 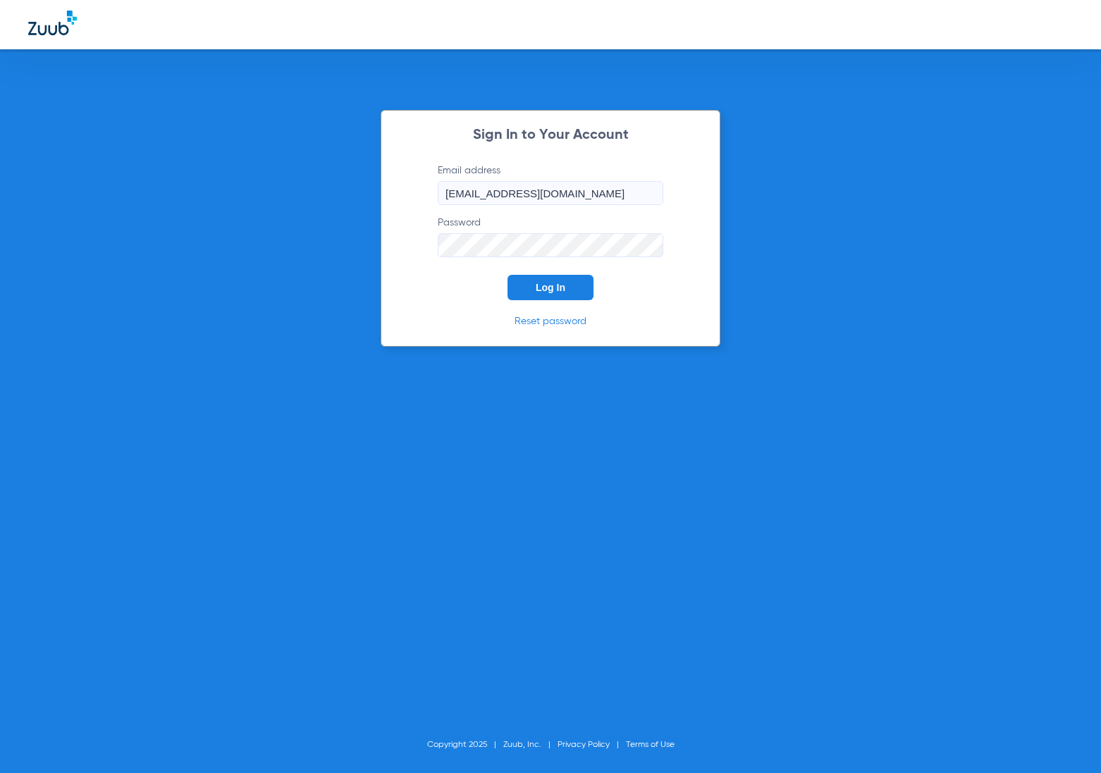 What do you see at coordinates (52, 23) in the screenshot?
I see `img: Zuub Logo` at bounding box center [52, 23].